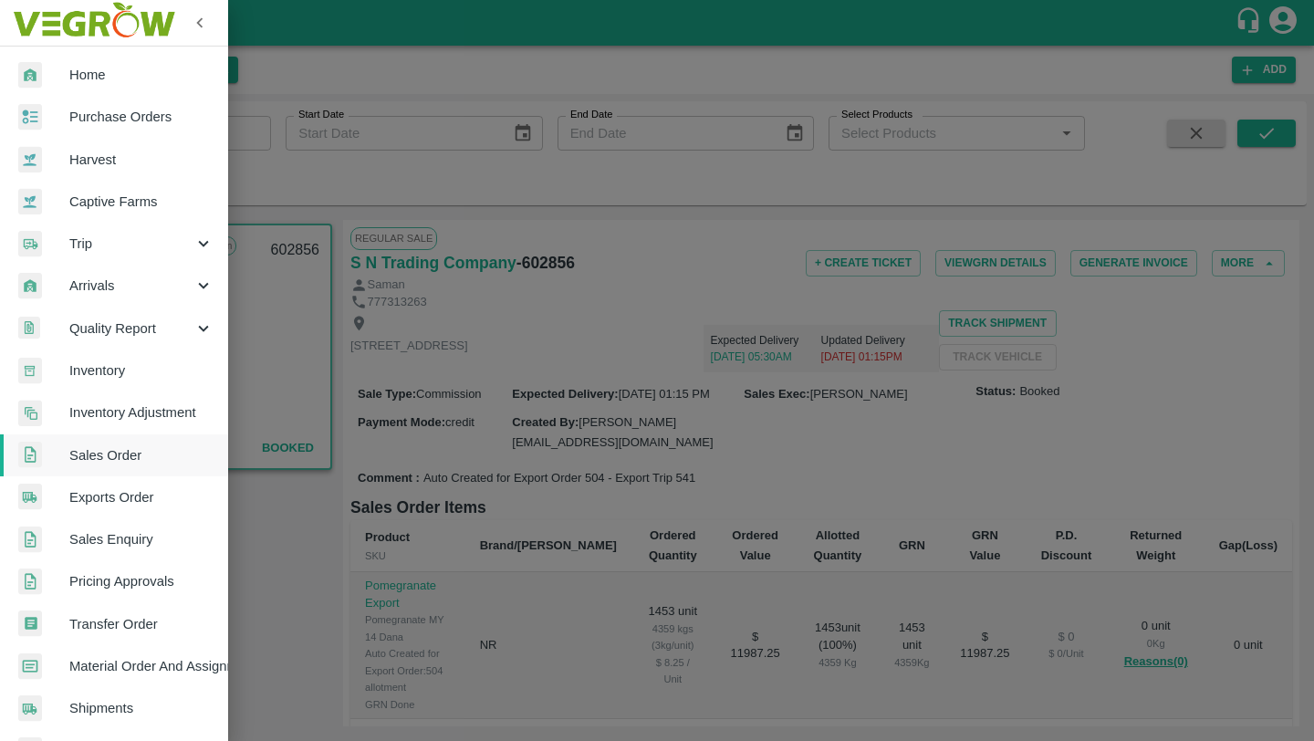 This screenshot has width=1314, height=741. Describe the element at coordinates (141, 581) in the screenshot. I see `span: Pricing Approvals` at that location.